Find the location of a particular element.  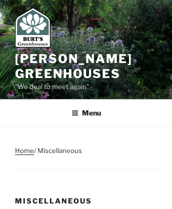

a: Home is located at coordinates (24, 150).